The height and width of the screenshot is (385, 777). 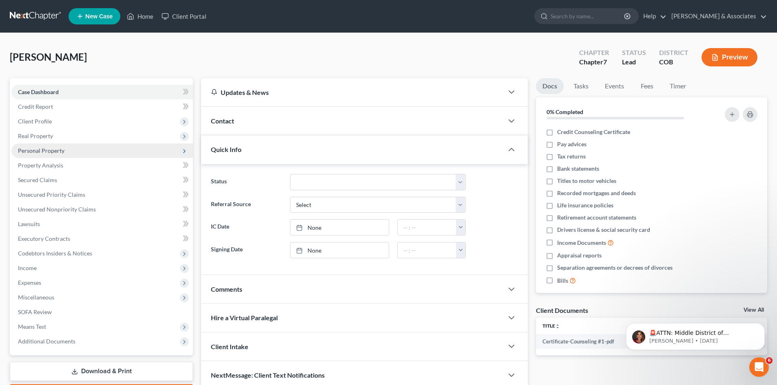 I want to click on a: Fees, so click(x=647, y=86).